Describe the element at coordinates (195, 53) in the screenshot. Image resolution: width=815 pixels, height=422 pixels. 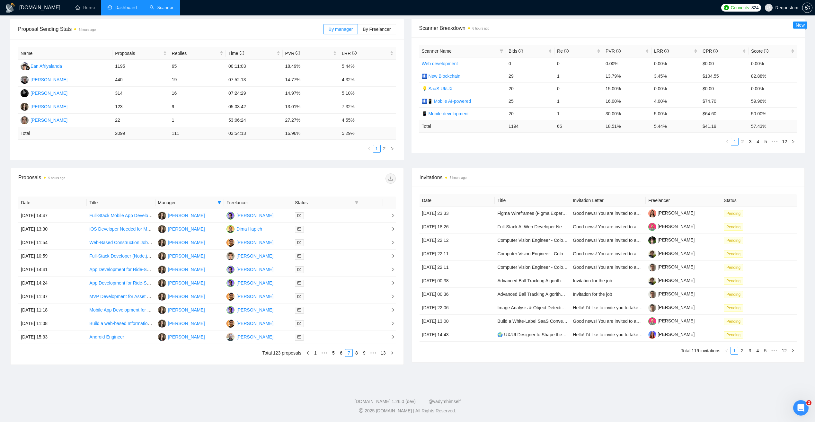
I see `span: Replies` at that location.